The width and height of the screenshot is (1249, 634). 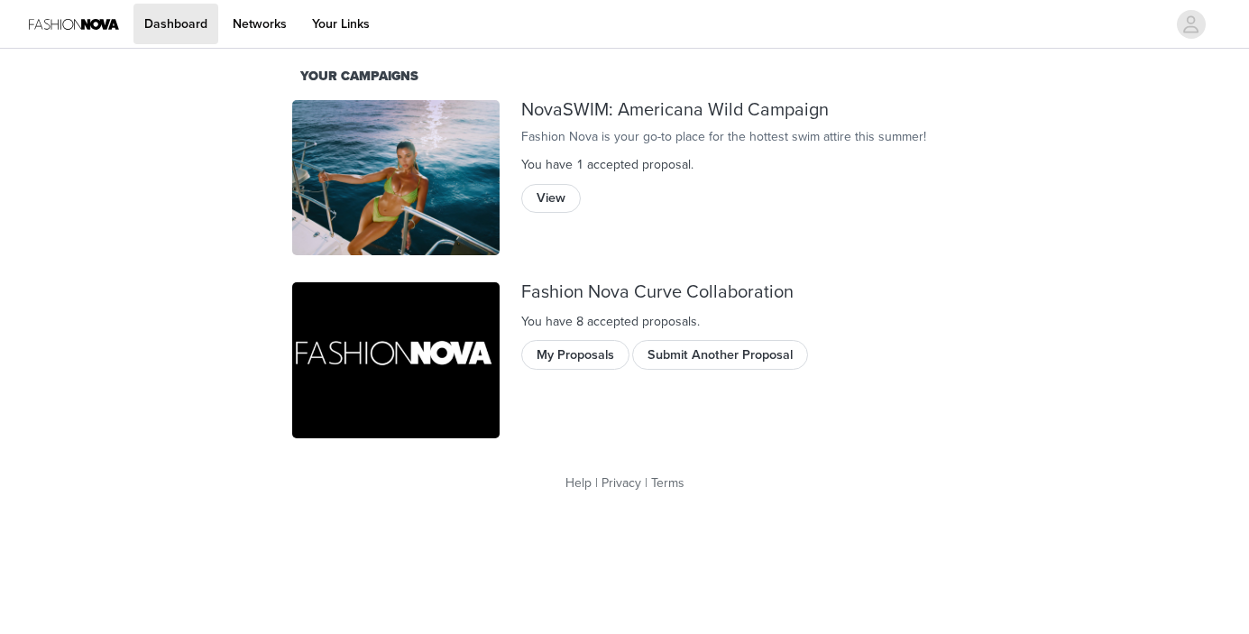 What do you see at coordinates (341, 23) in the screenshot?
I see `a: Your Links` at bounding box center [341, 23].